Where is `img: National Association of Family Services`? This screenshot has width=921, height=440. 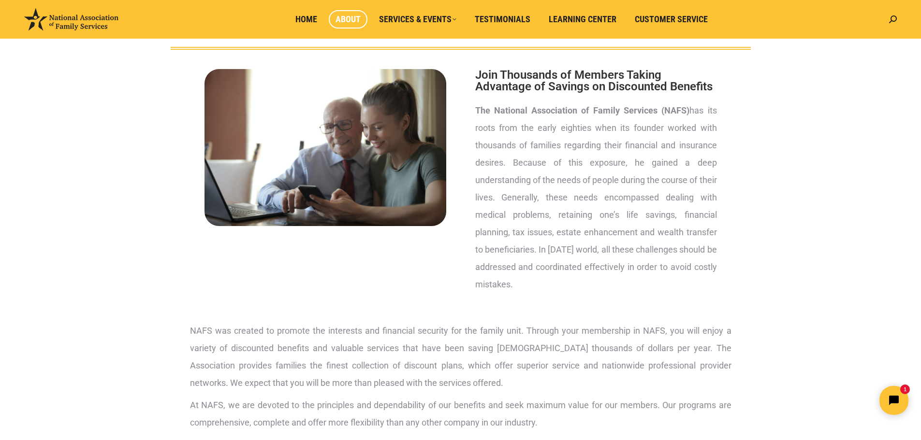
img: National Association of Family Services is located at coordinates (71, 19).